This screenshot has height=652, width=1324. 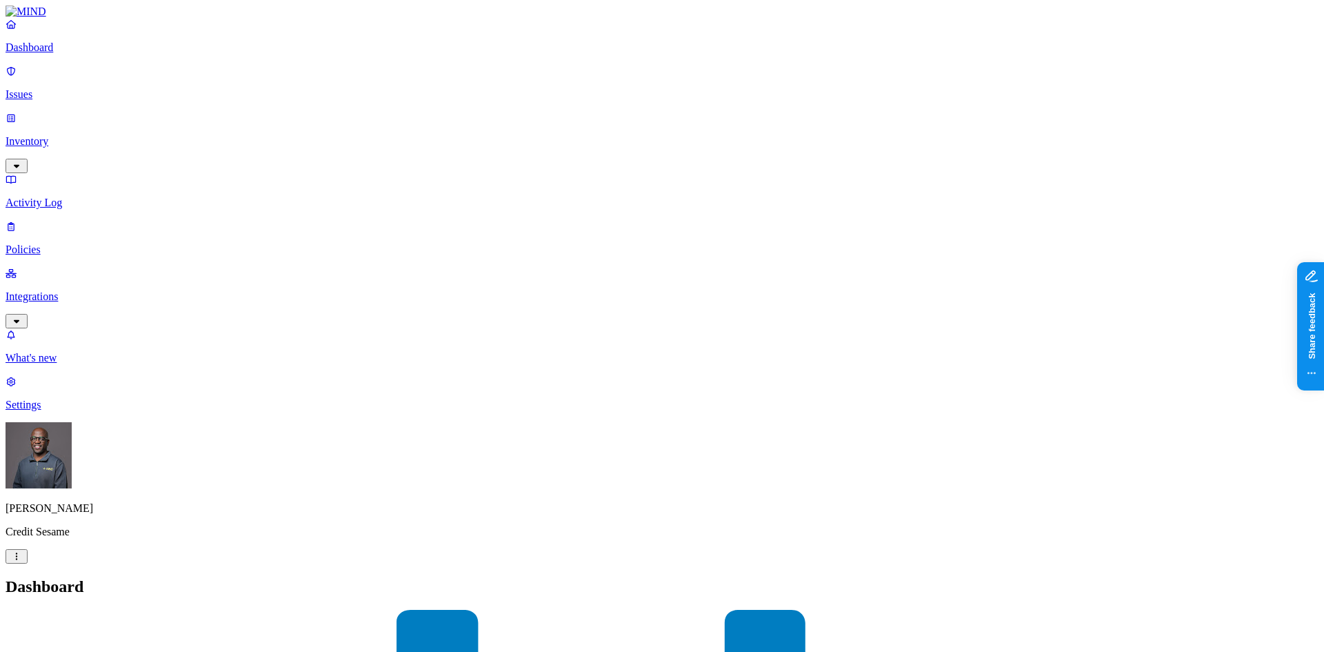 What do you see at coordinates (662, 358) in the screenshot?
I see `p: What's new` at bounding box center [662, 358].